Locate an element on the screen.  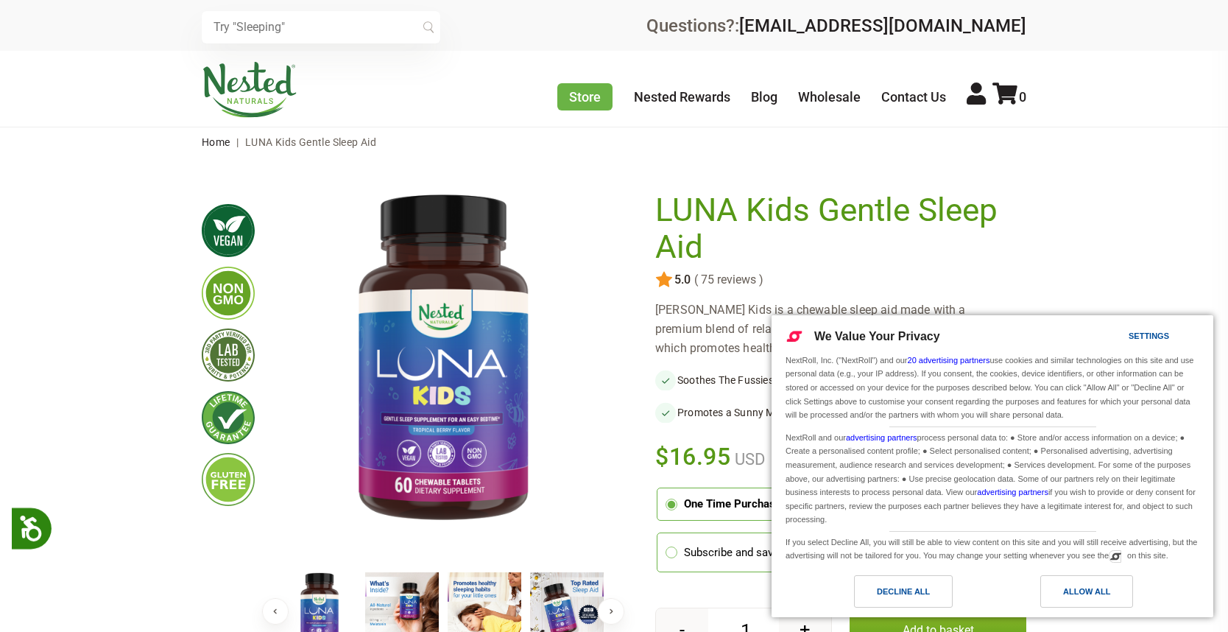
a: Nested Rewards is located at coordinates (682, 96).